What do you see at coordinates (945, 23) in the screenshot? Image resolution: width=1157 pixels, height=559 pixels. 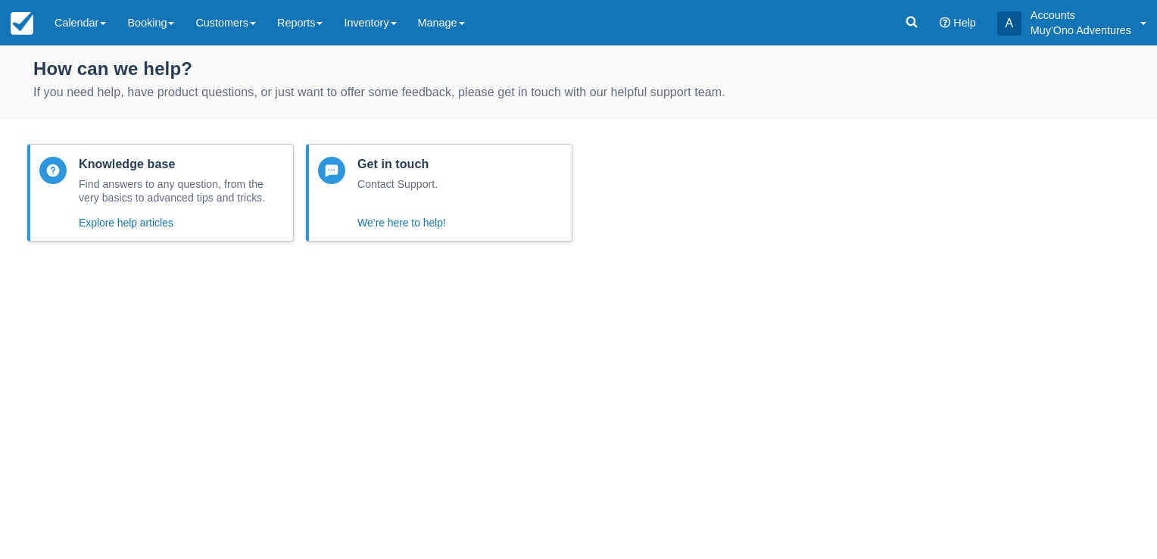 I see `i: Help` at bounding box center [945, 23].